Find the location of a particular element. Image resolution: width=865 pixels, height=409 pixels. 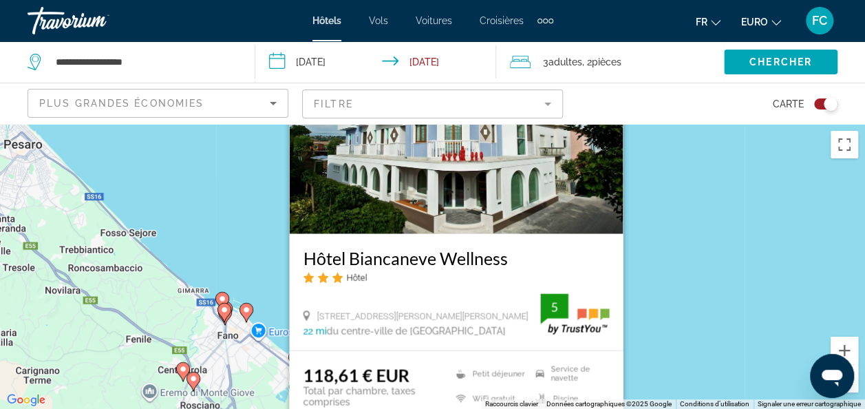

ins: 118,61 € EUR is located at coordinates (356, 375).